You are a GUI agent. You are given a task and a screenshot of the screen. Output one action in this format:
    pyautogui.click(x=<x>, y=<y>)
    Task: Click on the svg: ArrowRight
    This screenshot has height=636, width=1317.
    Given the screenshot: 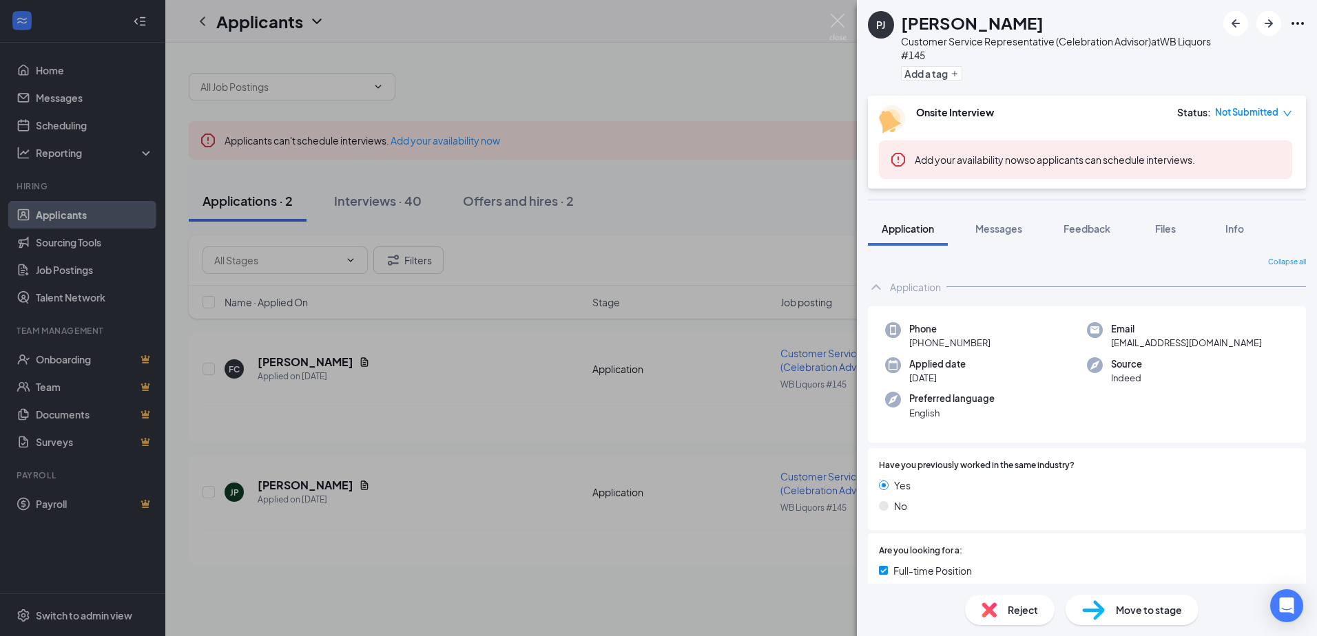 What is the action you would take?
    pyautogui.click(x=1268, y=23)
    